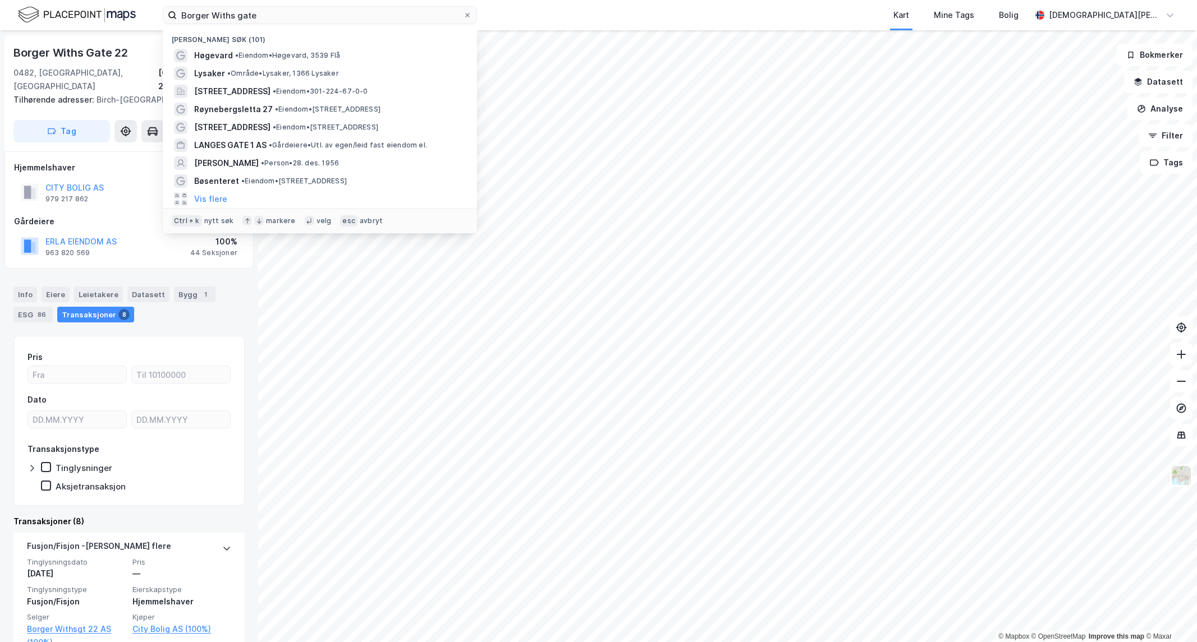 Image resolution: width=1197 pixels, height=642 pixels. Describe the element at coordinates (324, 221) in the screenshot. I see `div: velg` at that location.